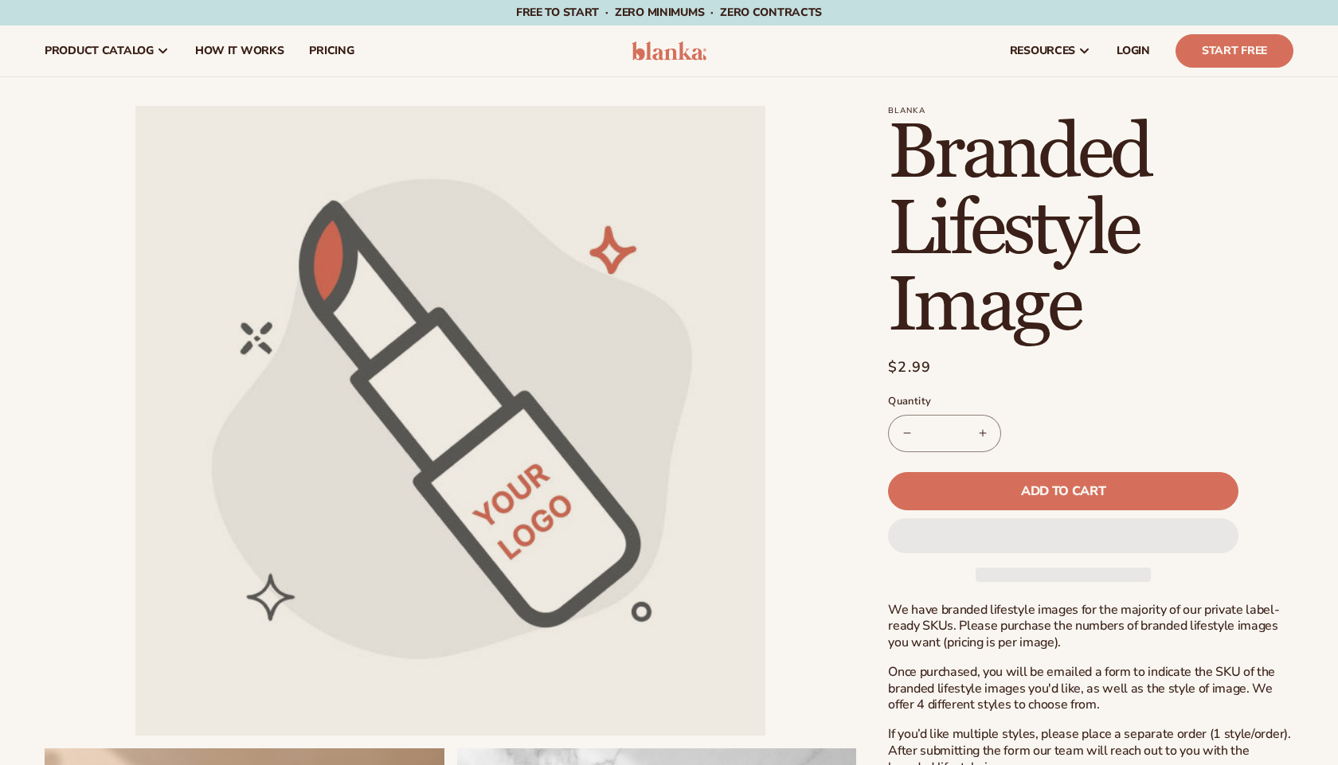 The height and width of the screenshot is (765, 1338). What do you see at coordinates (909, 367) in the screenshot?
I see `span: $2.99` at bounding box center [909, 367].